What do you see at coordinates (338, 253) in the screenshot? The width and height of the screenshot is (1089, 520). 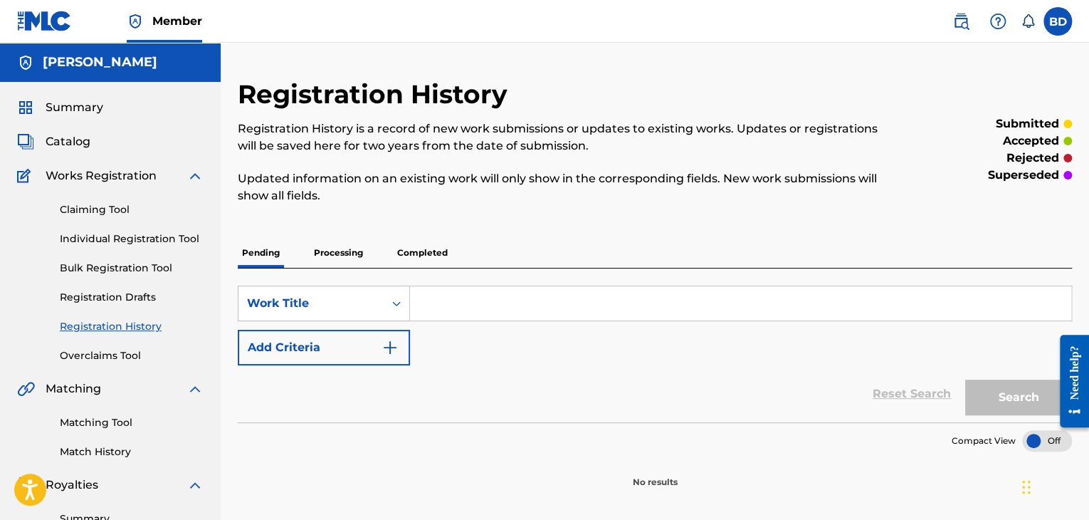 I see `p: Processing` at bounding box center [338, 253].